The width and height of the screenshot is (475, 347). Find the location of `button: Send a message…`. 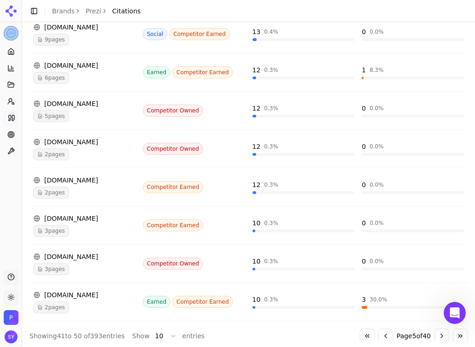

button: Send a message… is located at coordinates (165, 266).